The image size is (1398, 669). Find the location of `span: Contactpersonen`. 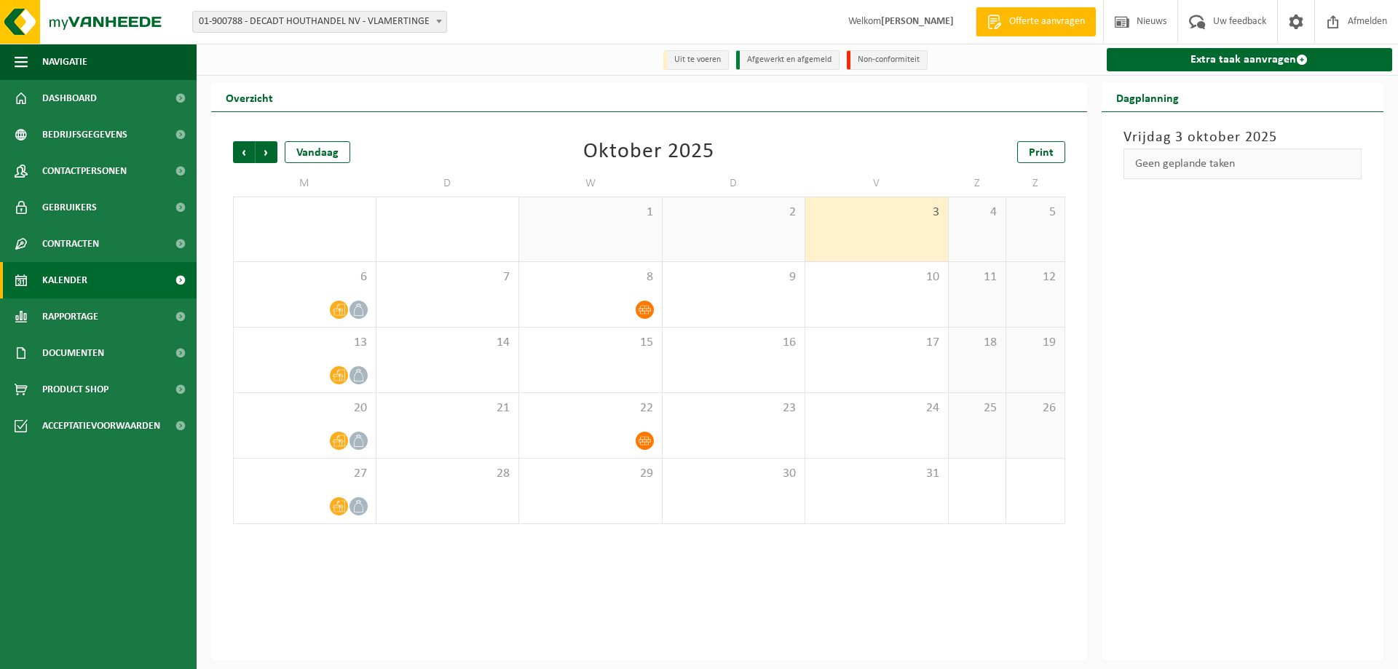

span: Contactpersonen is located at coordinates (84, 171).